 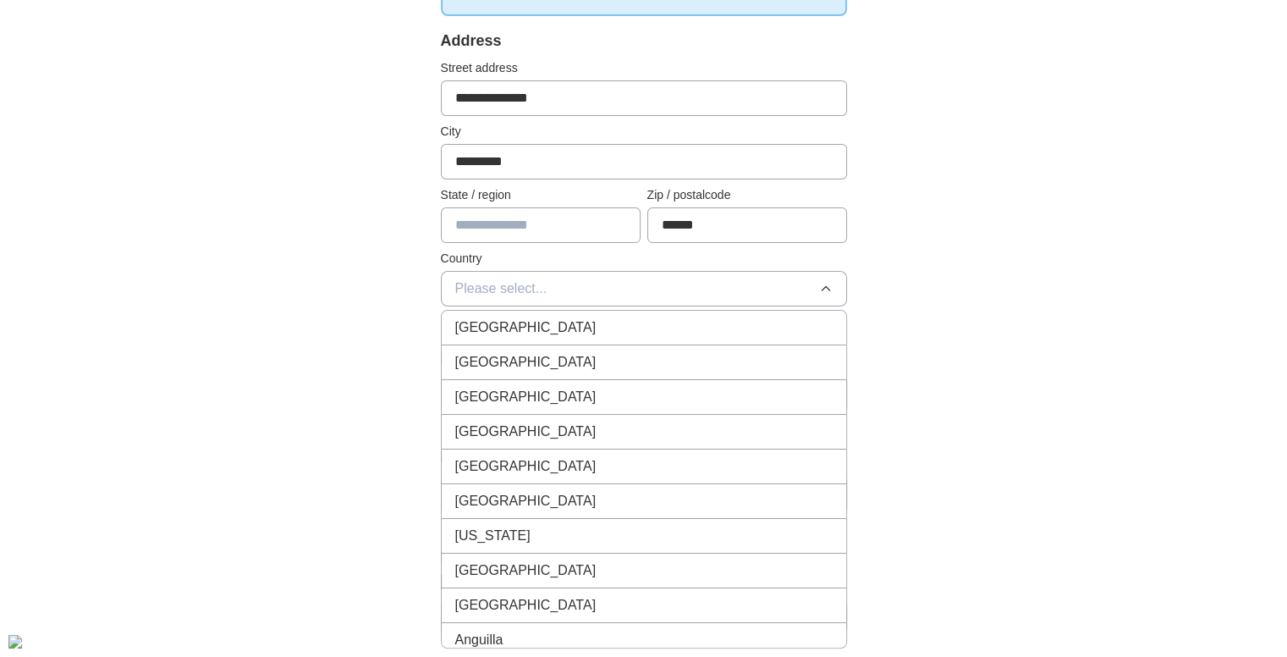 I want to click on label: Street address, so click(x=644, y=68).